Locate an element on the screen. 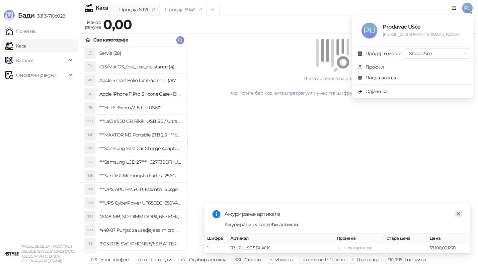 This screenshot has height=266, width=478. span: enter is located at coordinates (143, 259).